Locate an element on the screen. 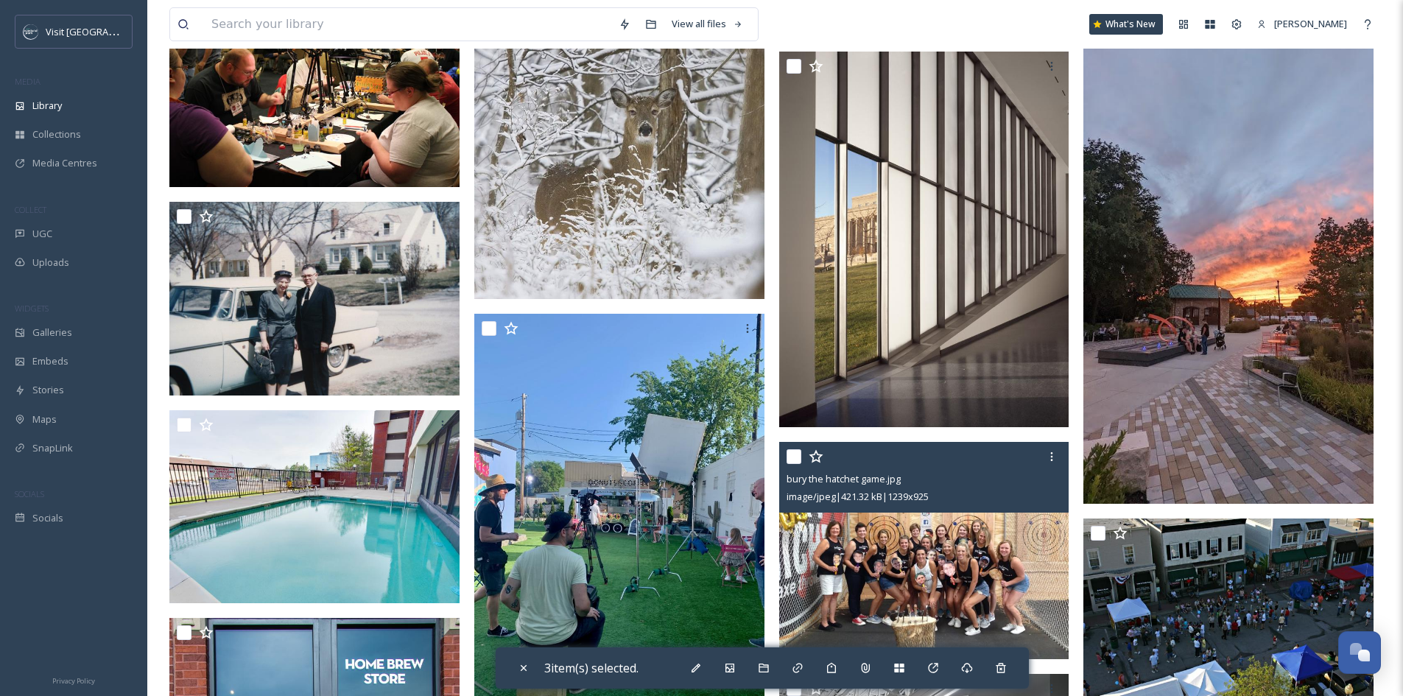  a: View all files is located at coordinates (707, 24).